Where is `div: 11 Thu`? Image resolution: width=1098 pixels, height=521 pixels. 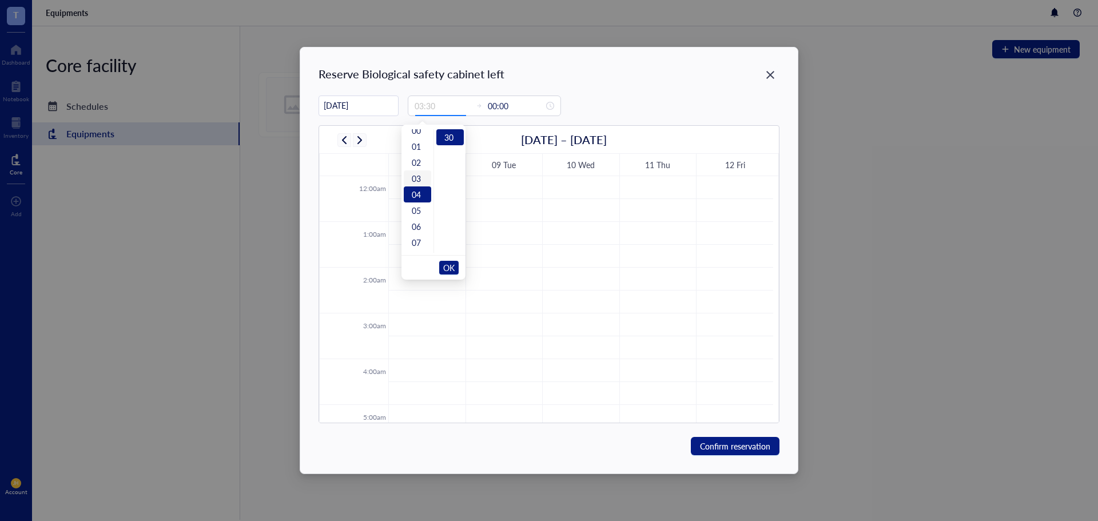
div: 11 Thu is located at coordinates (658, 165).